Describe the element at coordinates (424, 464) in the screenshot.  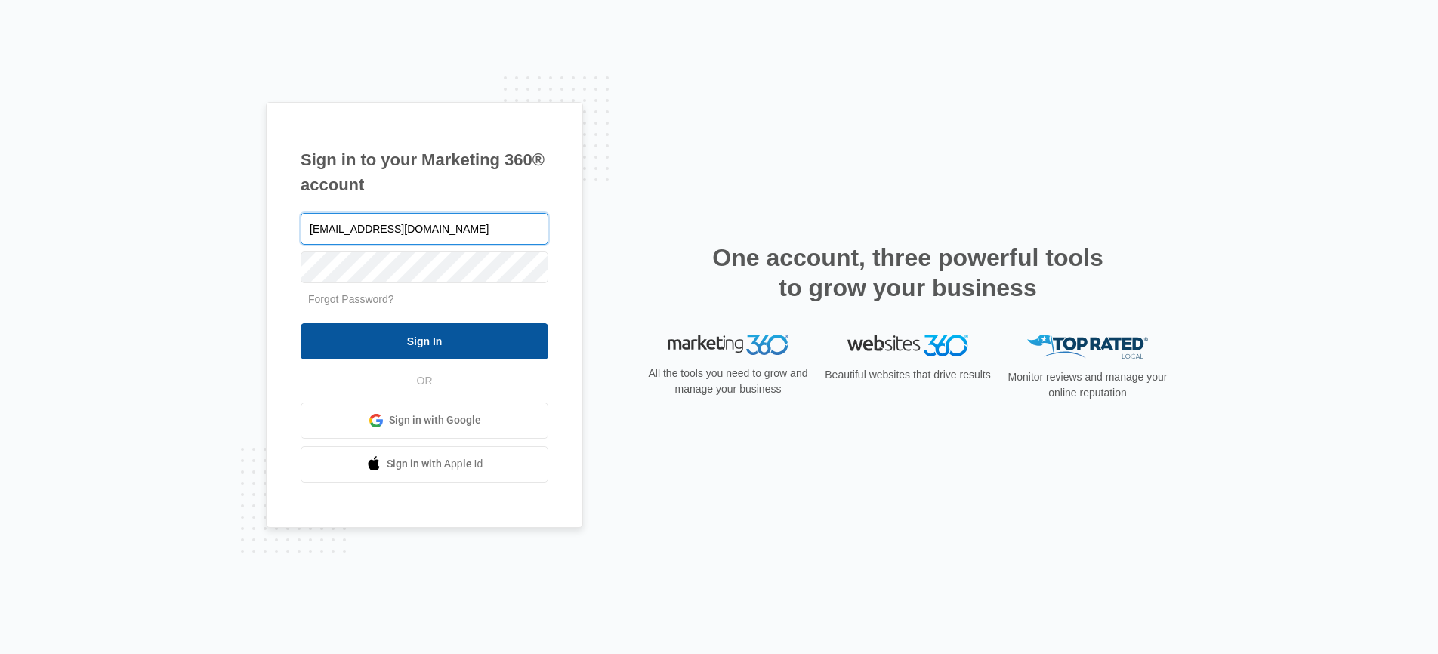
I see `a: Sign in with Apple Id` at that location.